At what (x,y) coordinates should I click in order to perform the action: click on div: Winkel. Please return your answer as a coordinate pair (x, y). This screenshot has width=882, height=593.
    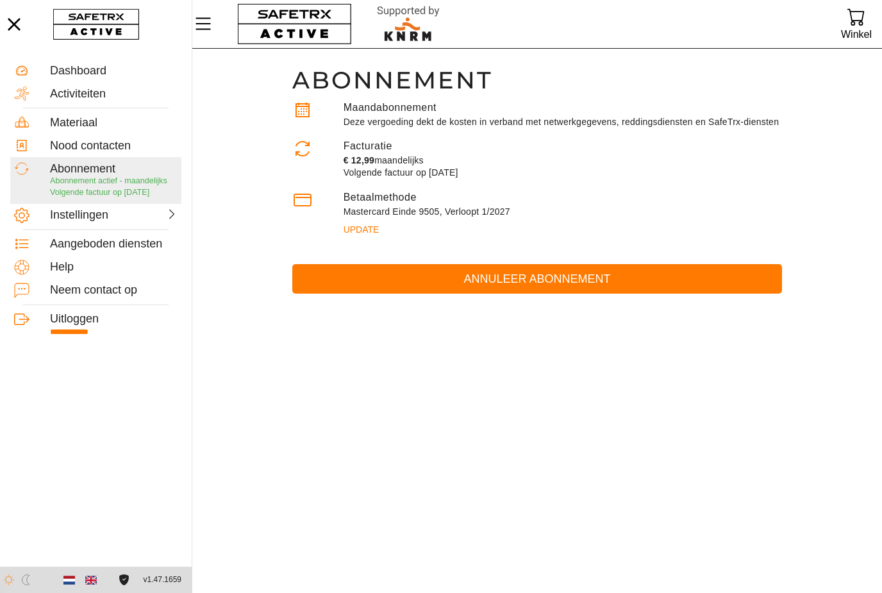
    Looking at the image, I should click on (856, 34).